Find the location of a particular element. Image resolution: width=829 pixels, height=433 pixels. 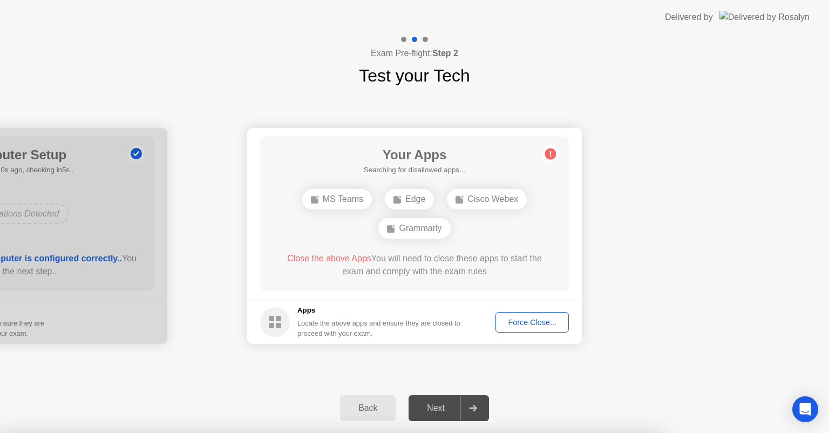

div: Open Intercom Messenger is located at coordinates (805, 409).